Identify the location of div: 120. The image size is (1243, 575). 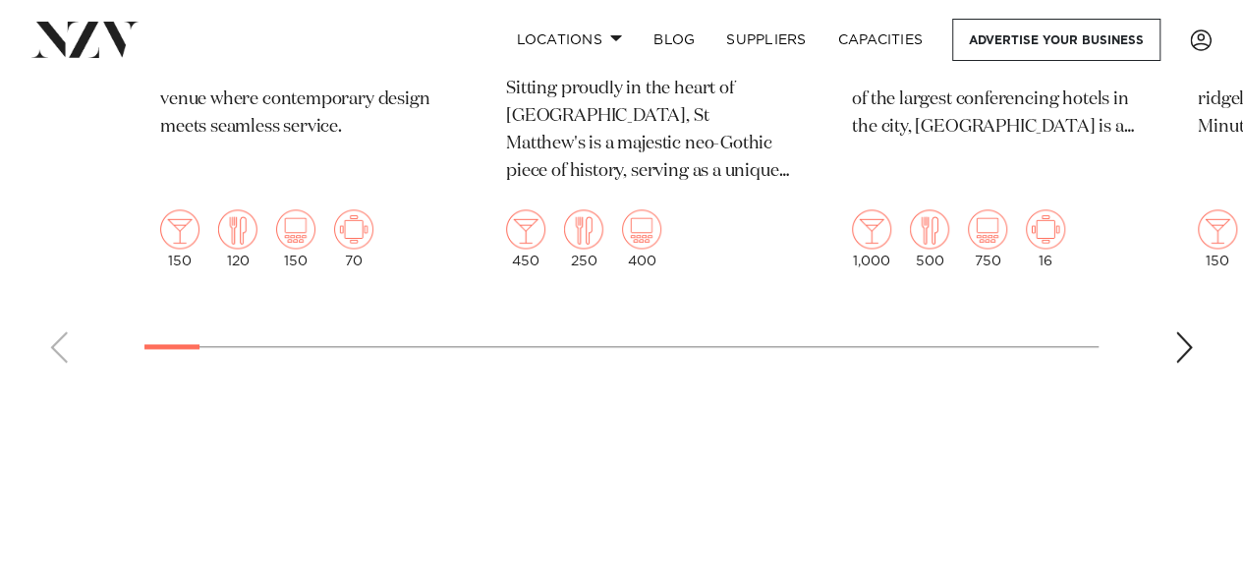
(238, 239).